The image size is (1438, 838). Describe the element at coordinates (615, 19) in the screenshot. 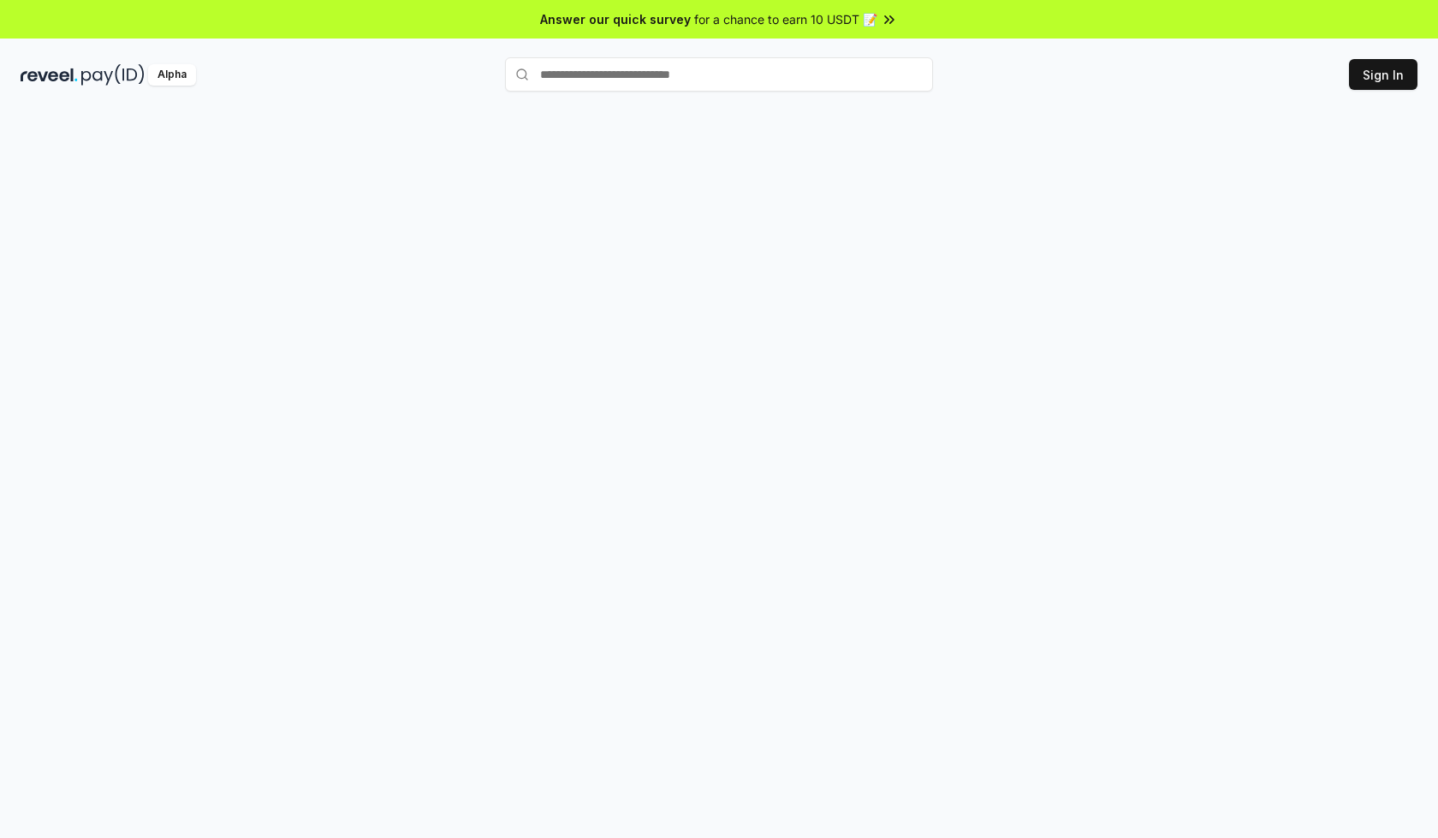

I see `span: Answer our quick survey` at that location.